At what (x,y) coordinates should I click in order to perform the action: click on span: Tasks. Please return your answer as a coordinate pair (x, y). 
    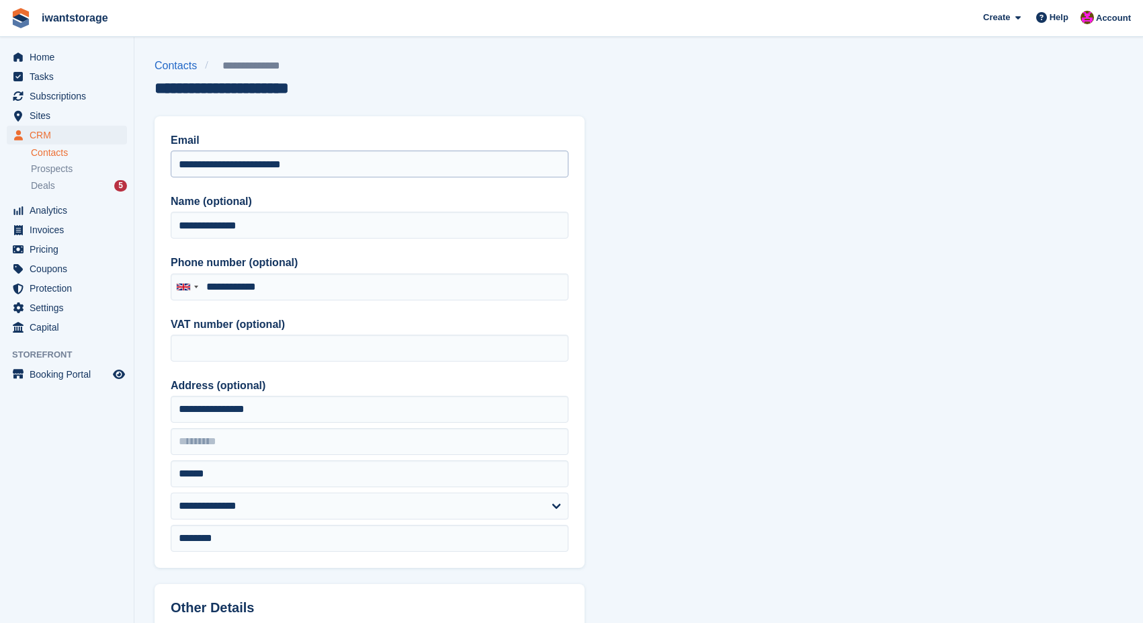
    Looking at the image, I should click on (70, 77).